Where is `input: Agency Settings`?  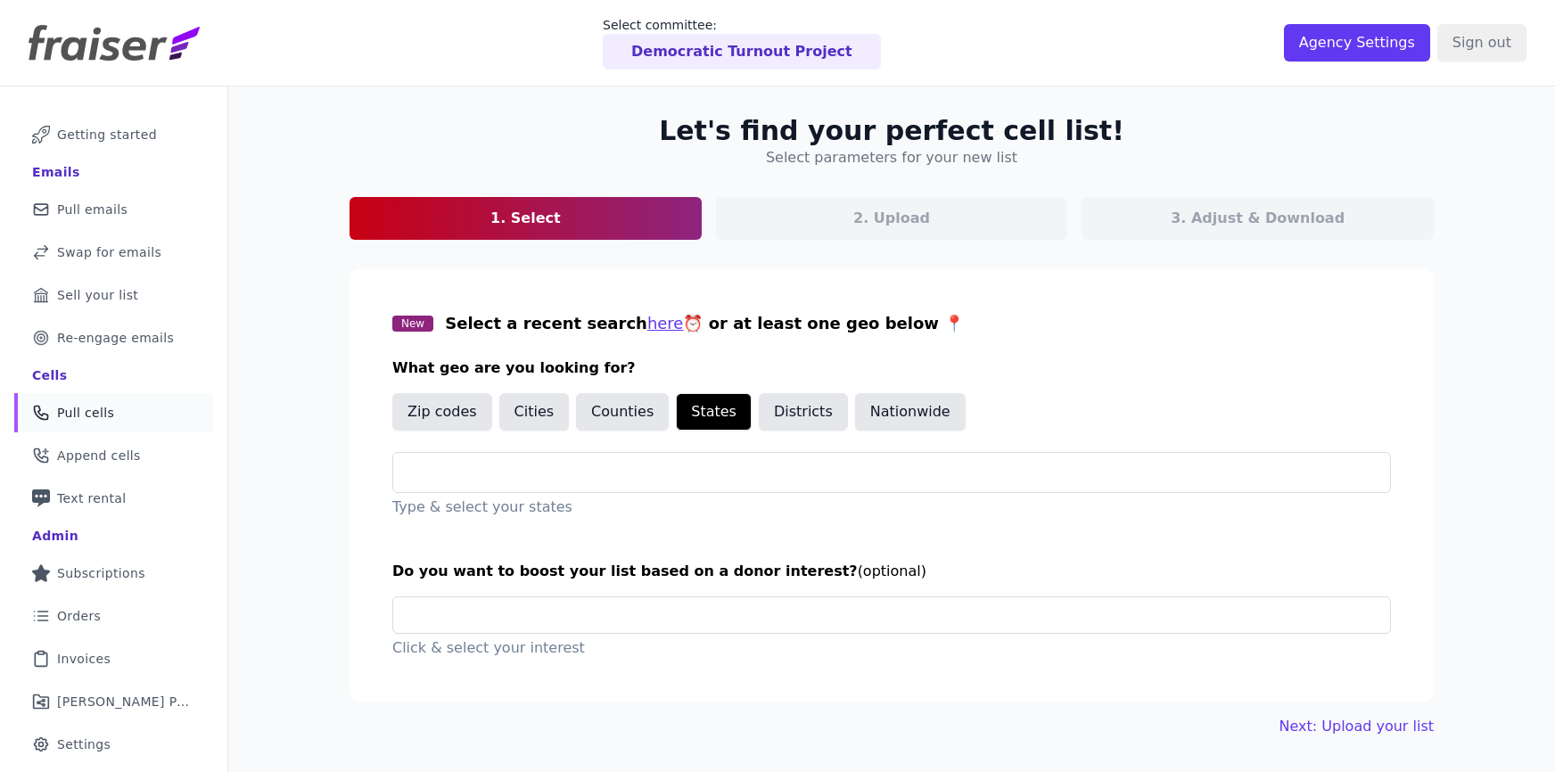
input: Agency Settings is located at coordinates (1357, 43).